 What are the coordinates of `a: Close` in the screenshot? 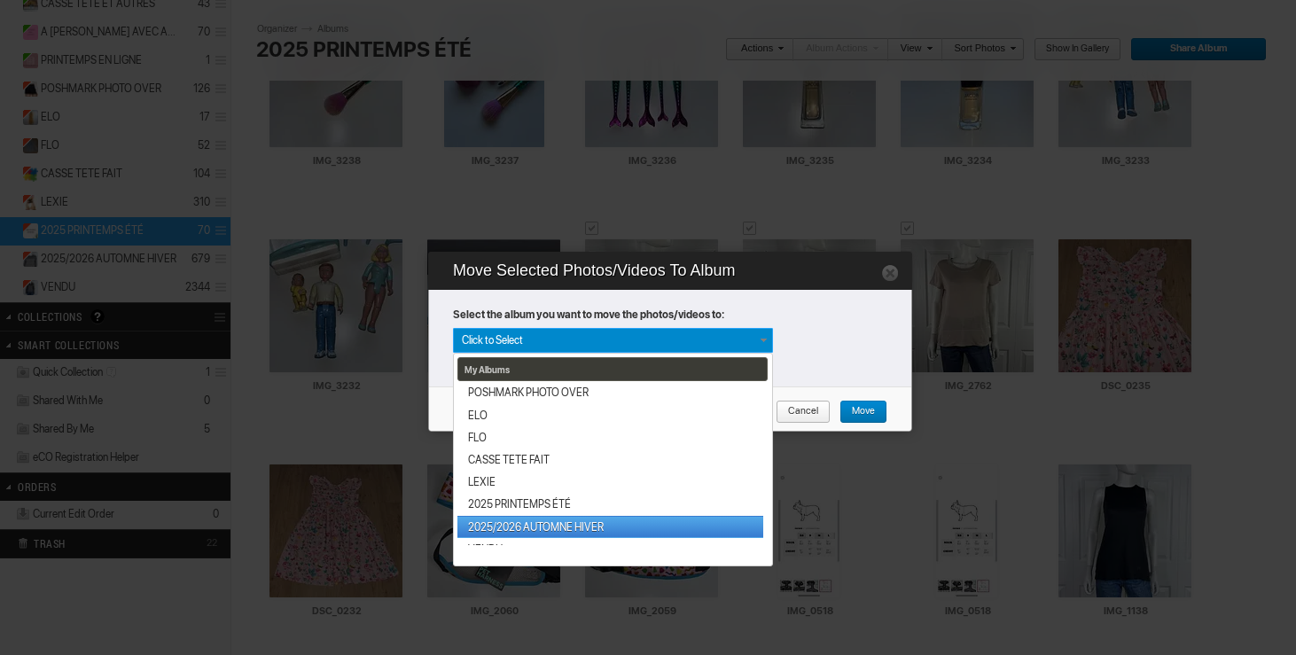 It's located at (890, 272).